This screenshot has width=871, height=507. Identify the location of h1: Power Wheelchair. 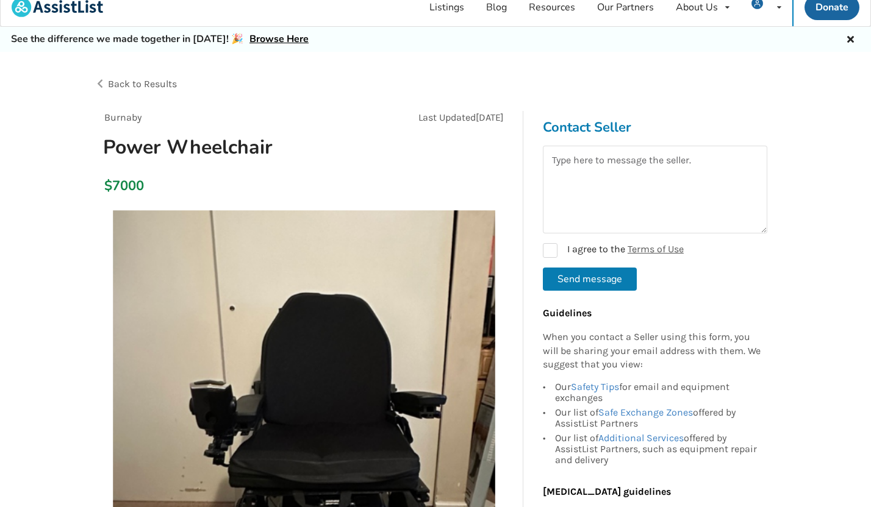
(237, 147).